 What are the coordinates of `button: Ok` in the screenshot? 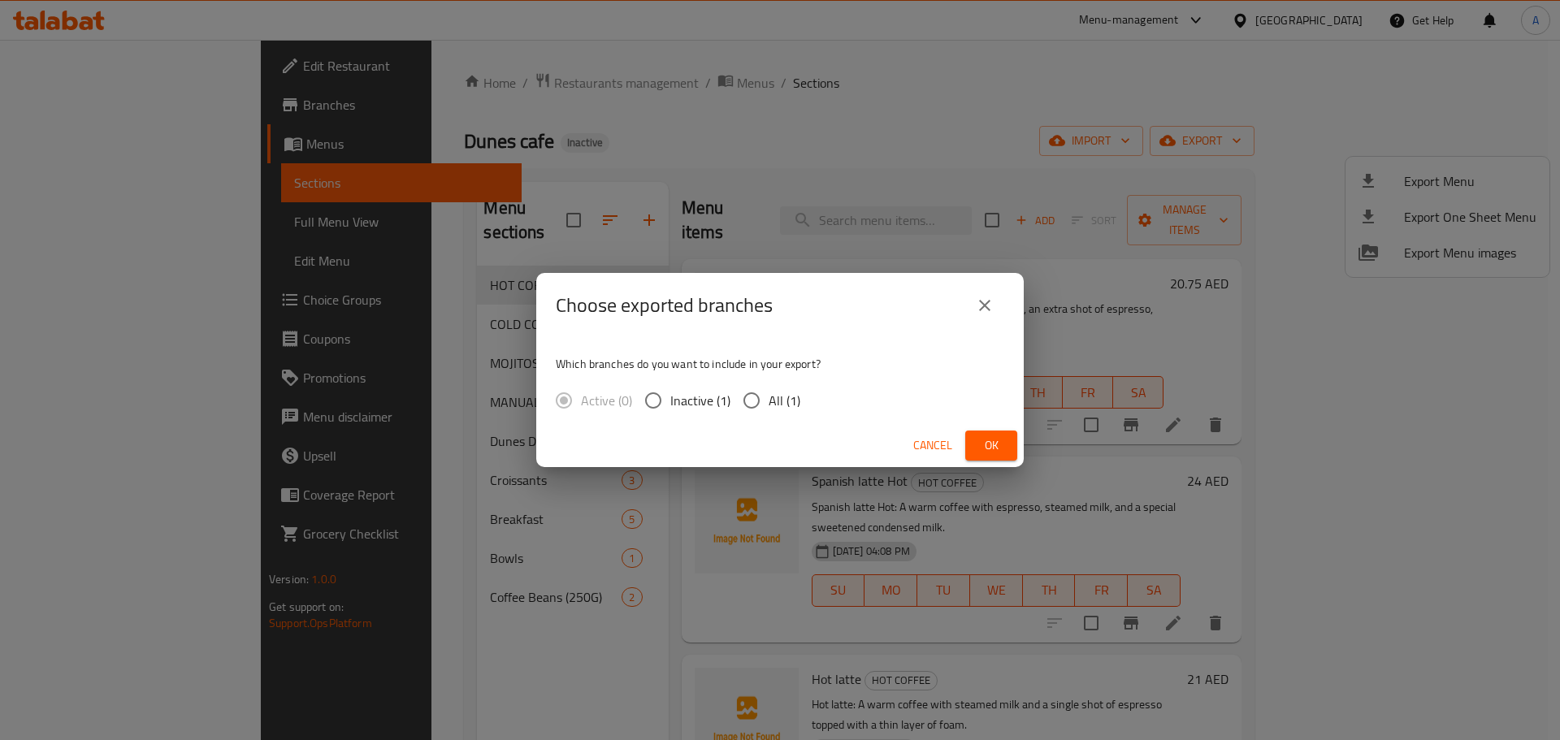 It's located at (991, 445).